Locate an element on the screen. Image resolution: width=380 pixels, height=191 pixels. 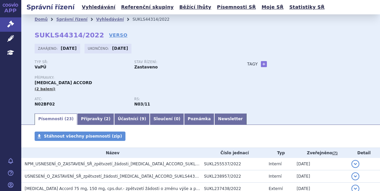
span: Zahájeno: is located at coordinates (48, 48).